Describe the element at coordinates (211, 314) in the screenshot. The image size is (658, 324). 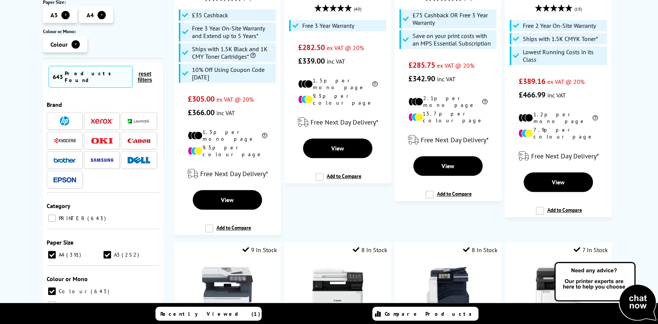
I see `span: Recently Viewed (1)` at that location.